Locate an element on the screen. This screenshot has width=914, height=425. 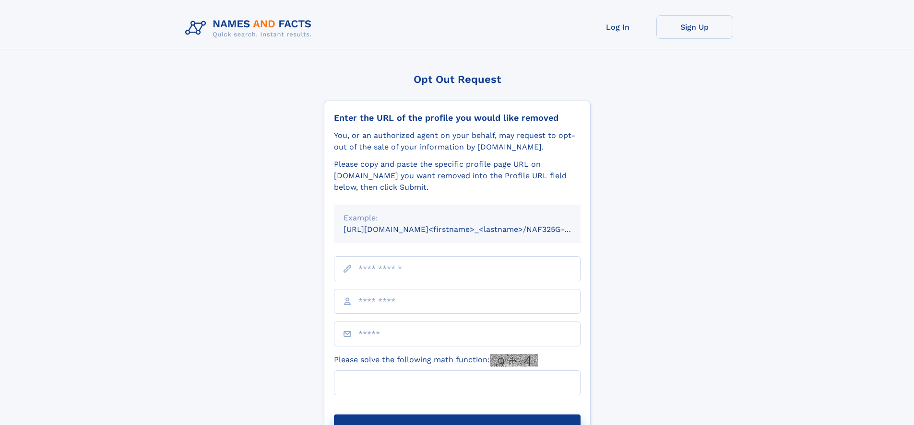
div: Opt Out Request is located at coordinates (457, 79).